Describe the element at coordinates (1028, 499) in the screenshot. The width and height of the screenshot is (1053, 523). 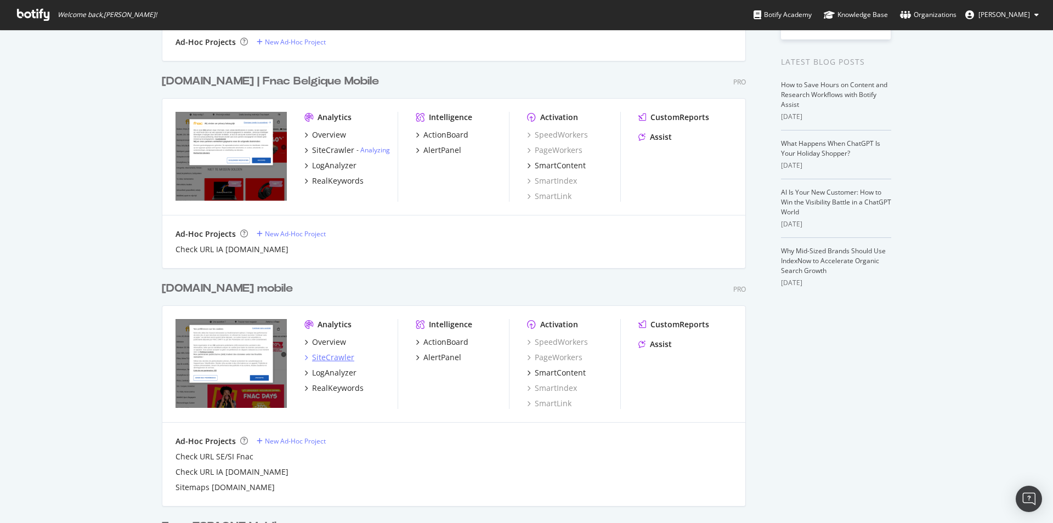
I see `div: Open Intercom Messenger` at that location.